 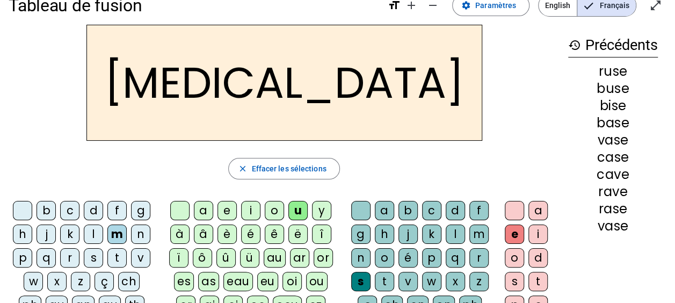 I want to click on div: cave, so click(x=613, y=174).